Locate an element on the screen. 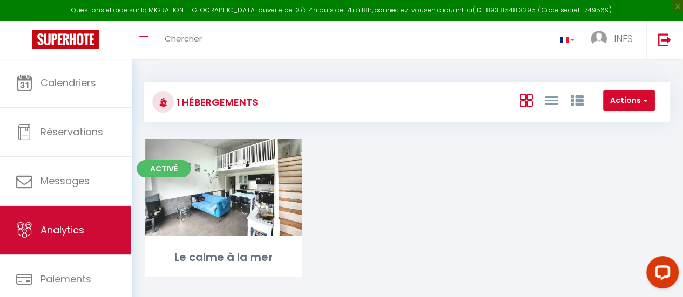 The width and height of the screenshot is (683, 297). span: INES is located at coordinates (623, 38).